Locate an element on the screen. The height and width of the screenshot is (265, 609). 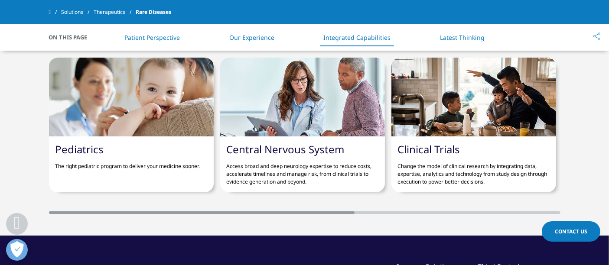
a: Integrated Capabilities is located at coordinates (357, 37).